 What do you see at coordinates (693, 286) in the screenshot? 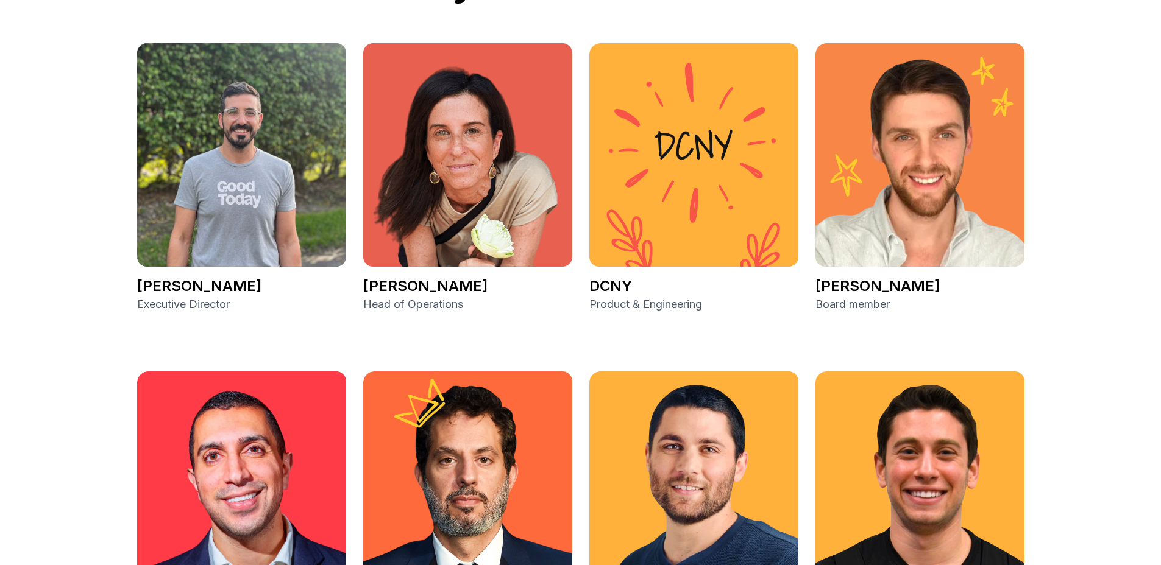
I see `p: DCNY` at bounding box center [693, 286].